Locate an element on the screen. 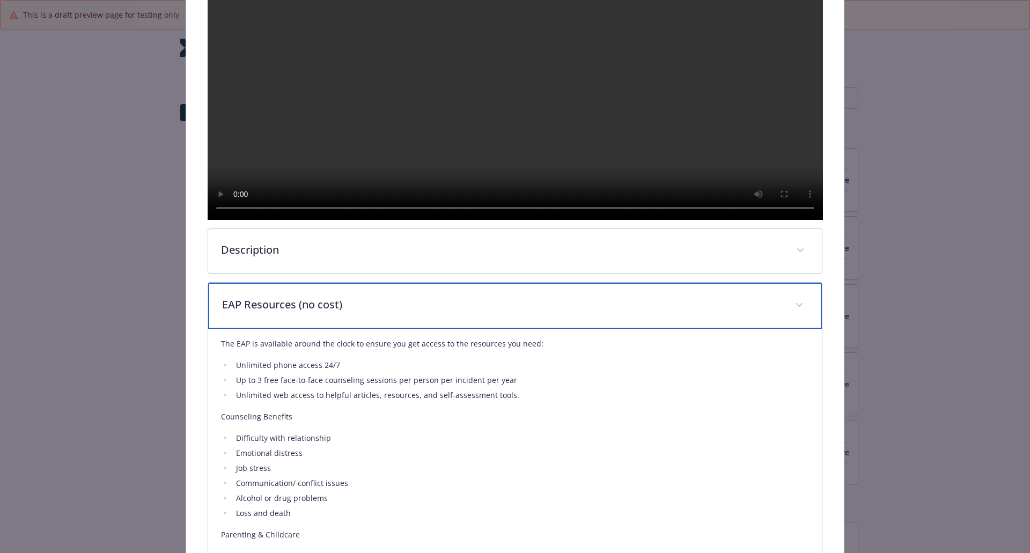 The width and height of the screenshot is (1030, 553). li: Communication/ conflict issues is located at coordinates (521, 484).